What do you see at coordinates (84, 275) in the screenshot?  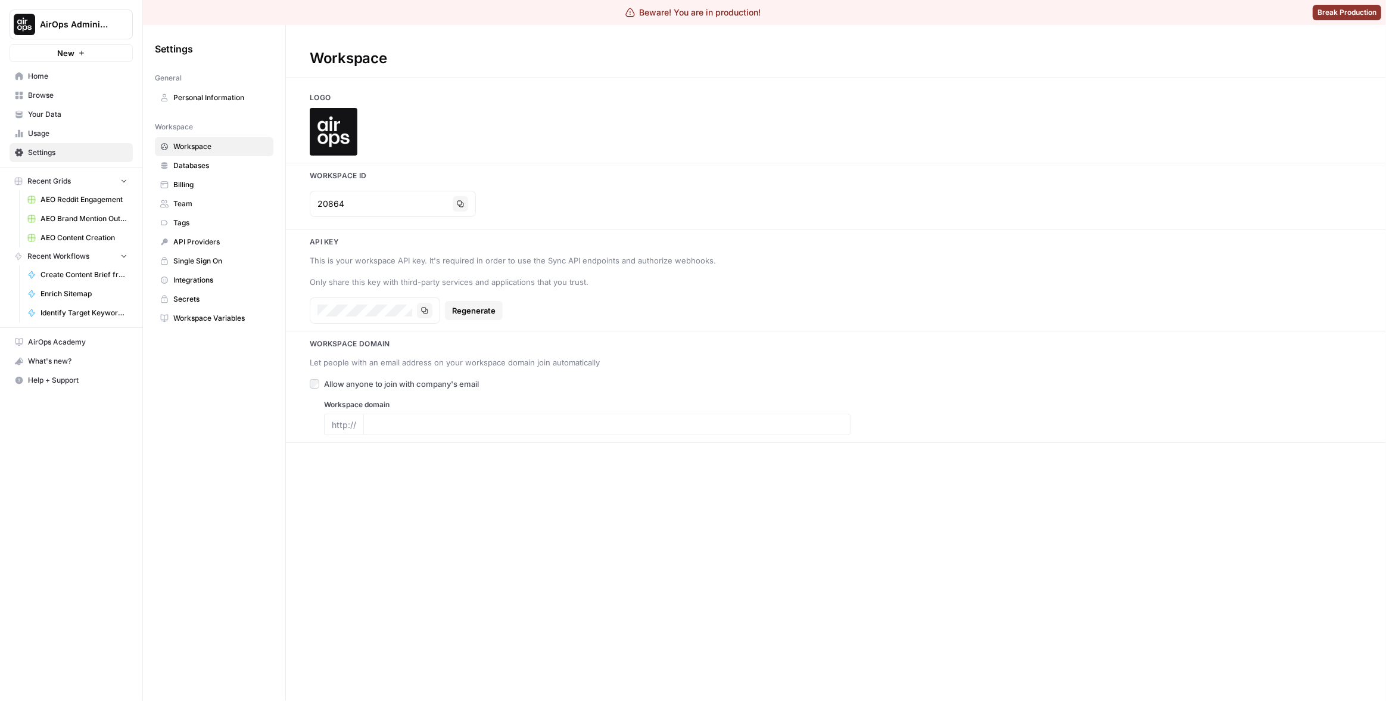 I see `span: Create Content Brief from Keyword` at bounding box center [84, 275].